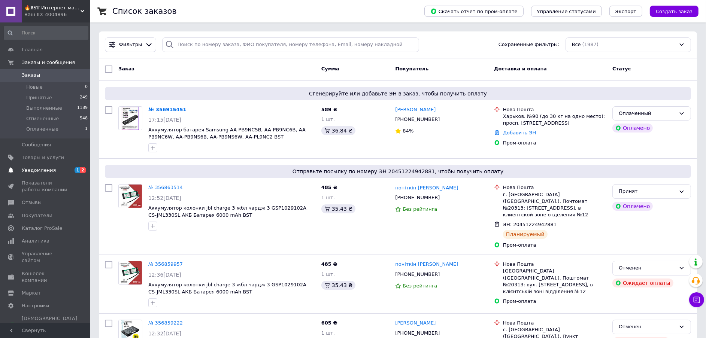 Image resolution: width=706 pixels, height=338 pixels. I want to click on span: Сохраненные фильтры:, so click(529, 45).